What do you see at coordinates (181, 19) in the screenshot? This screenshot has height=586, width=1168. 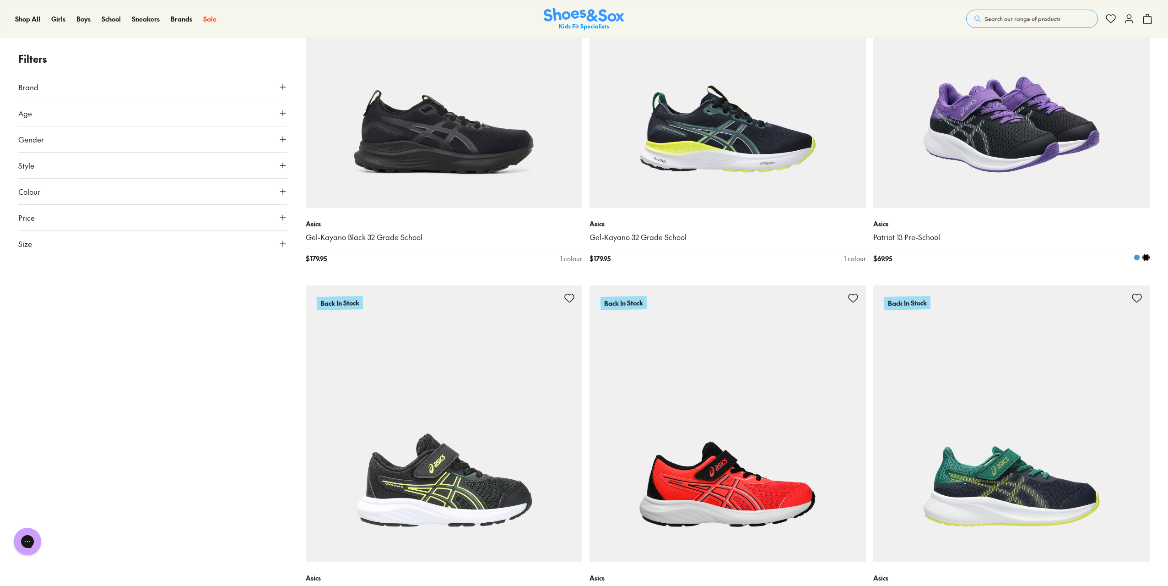 I see `span: Brands` at bounding box center [181, 19].